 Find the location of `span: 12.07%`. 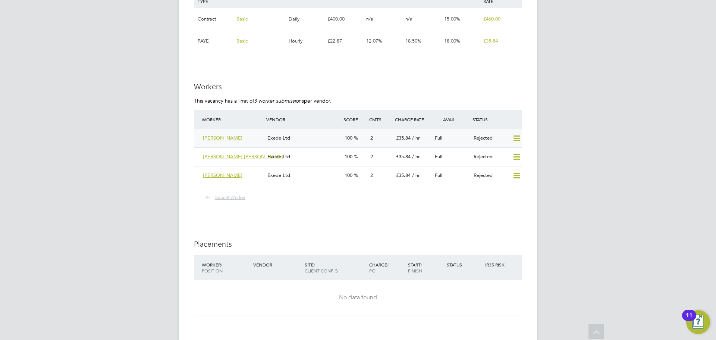

span: 12.07% is located at coordinates (374, 41).